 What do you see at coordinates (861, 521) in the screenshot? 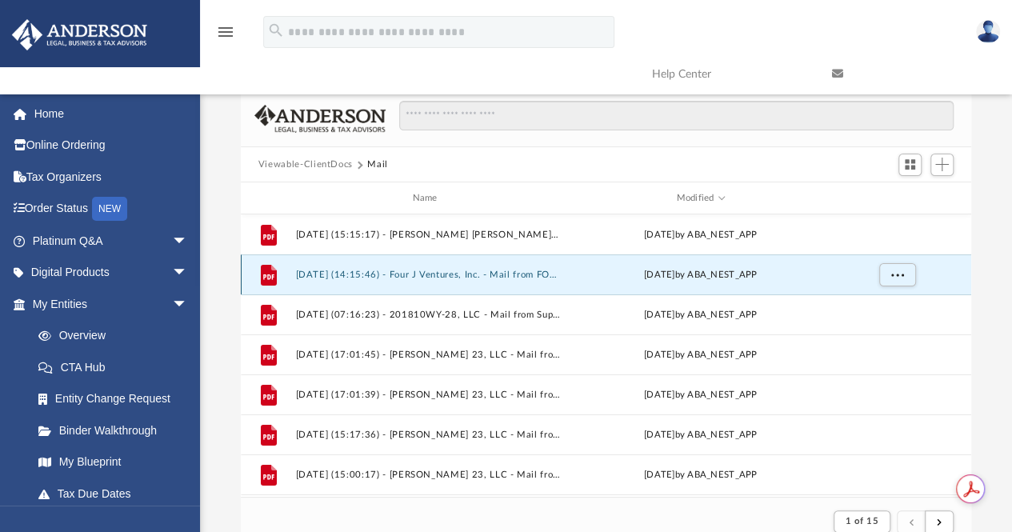
I see `span: 1 of 15` at bounding box center [861, 521].